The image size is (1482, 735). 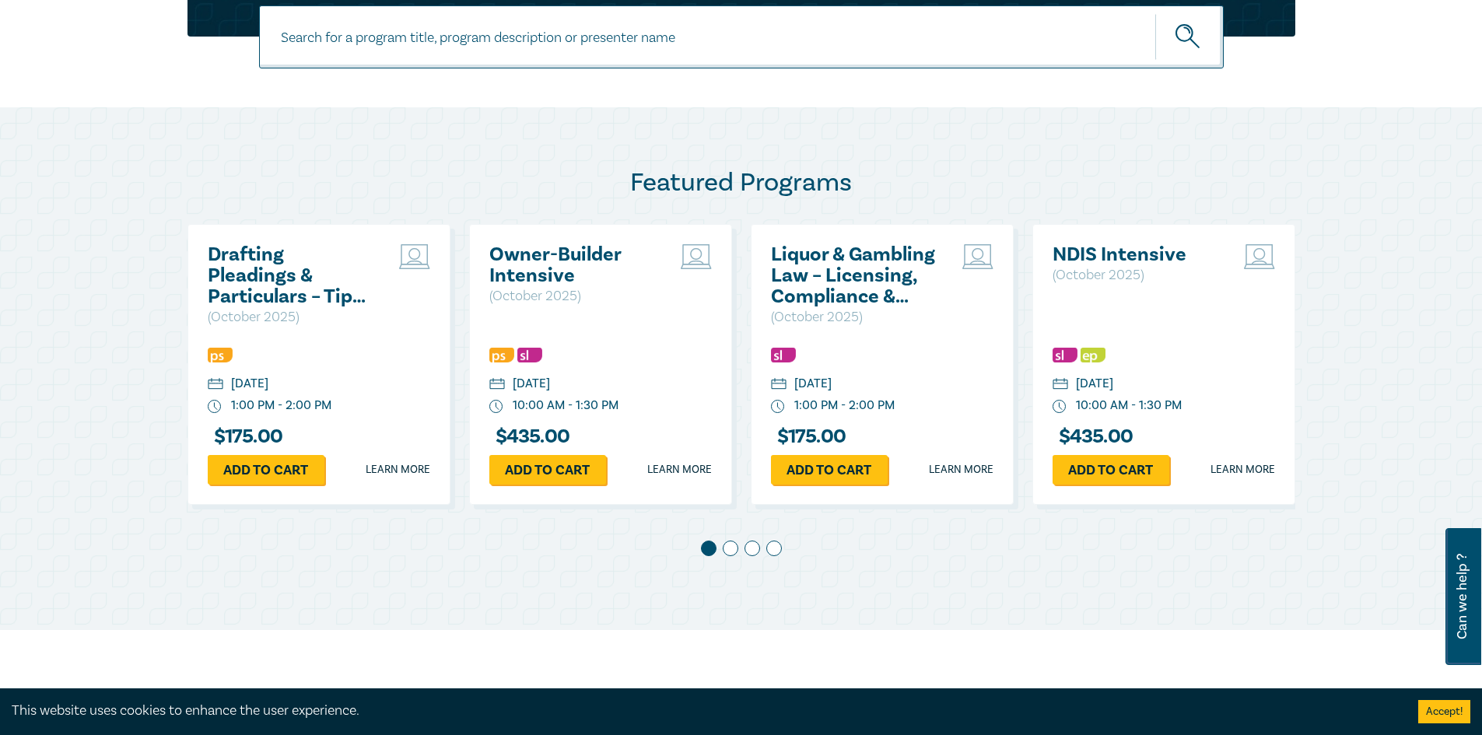 I want to click on a: Owner-Builder Intensive, so click(x=572, y=265).